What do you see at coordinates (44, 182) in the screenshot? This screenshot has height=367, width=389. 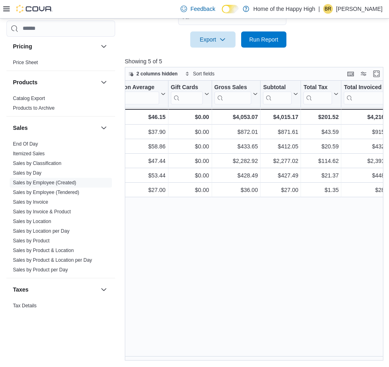 I see `a: Sales by Employee (Created)` at bounding box center [44, 182].